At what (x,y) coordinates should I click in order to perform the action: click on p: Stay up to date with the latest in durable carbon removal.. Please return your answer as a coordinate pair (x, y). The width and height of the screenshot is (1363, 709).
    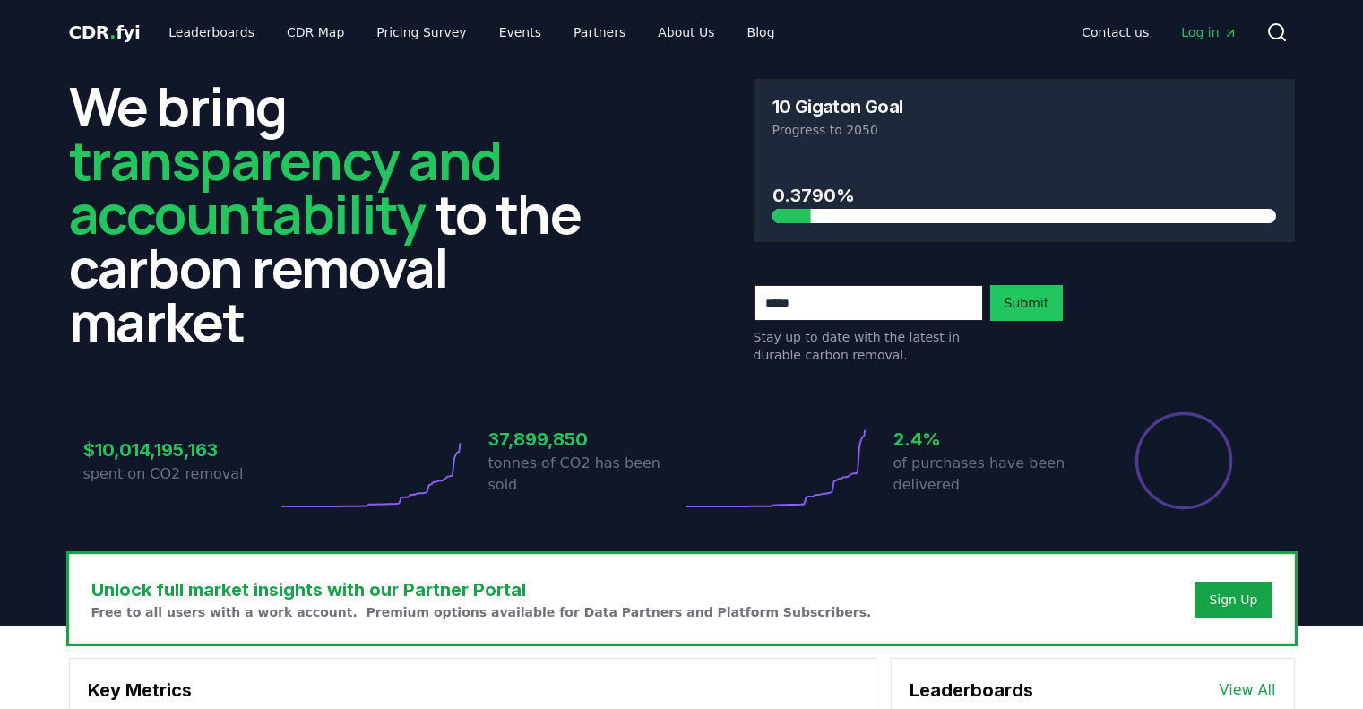
    Looking at the image, I should click on (868, 346).